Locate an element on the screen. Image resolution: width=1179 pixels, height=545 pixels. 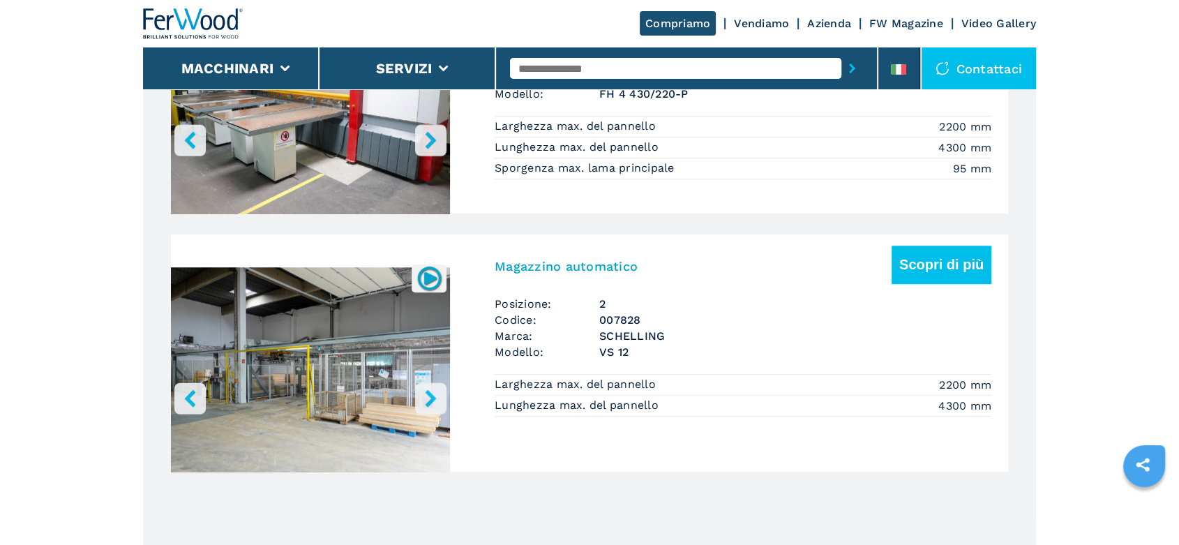
a: Vendiamo is located at coordinates (761, 23).